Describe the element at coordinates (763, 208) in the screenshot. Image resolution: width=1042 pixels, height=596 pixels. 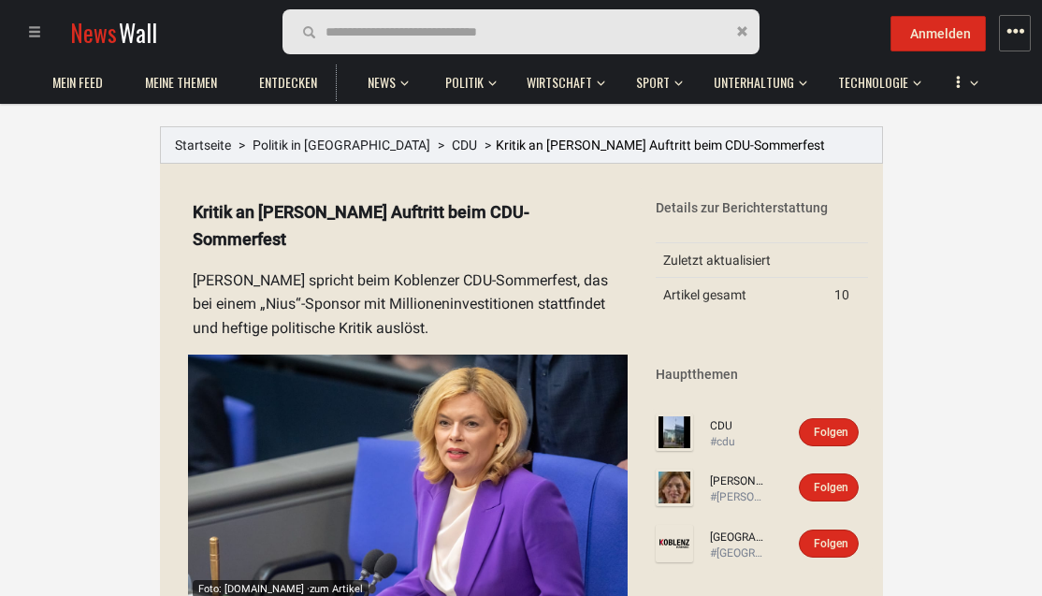
I see `div: Details zur Berichterstattung` at that location.